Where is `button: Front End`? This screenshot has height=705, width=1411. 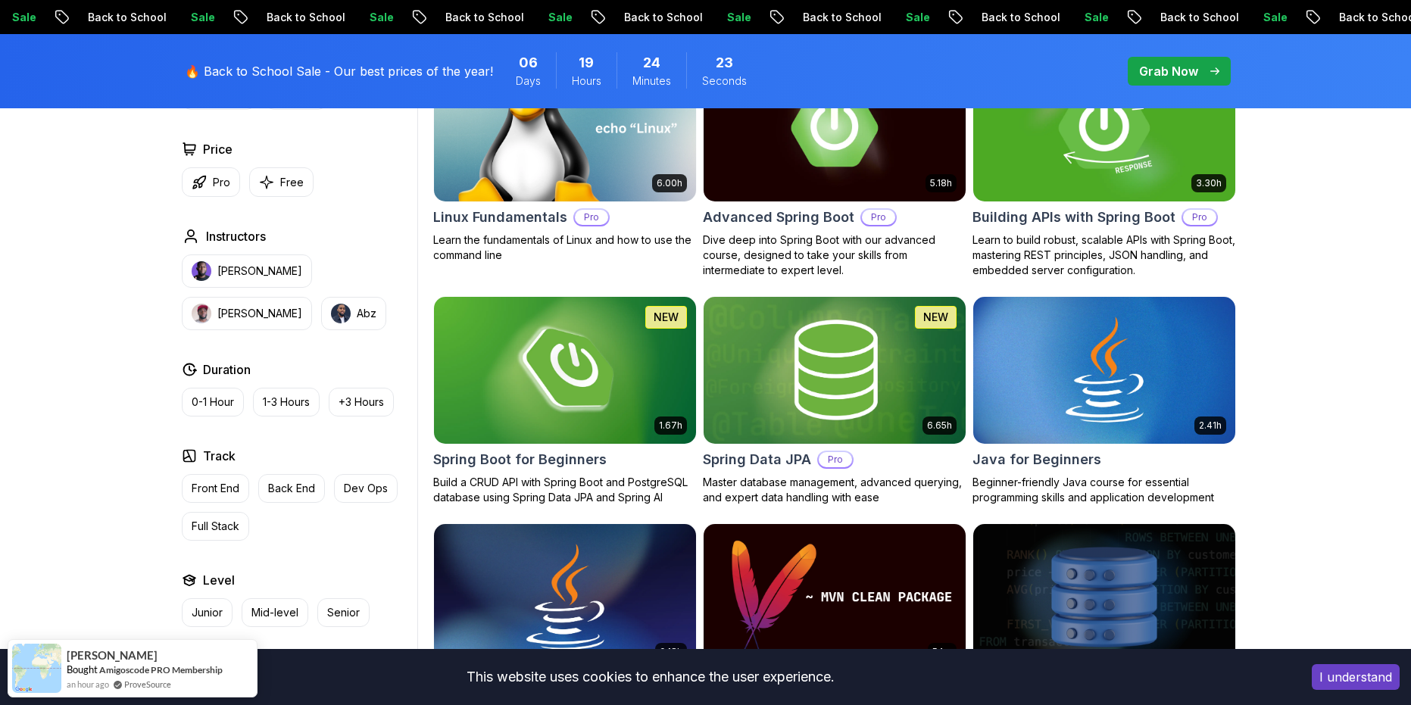
button: Front End is located at coordinates (215, 489).